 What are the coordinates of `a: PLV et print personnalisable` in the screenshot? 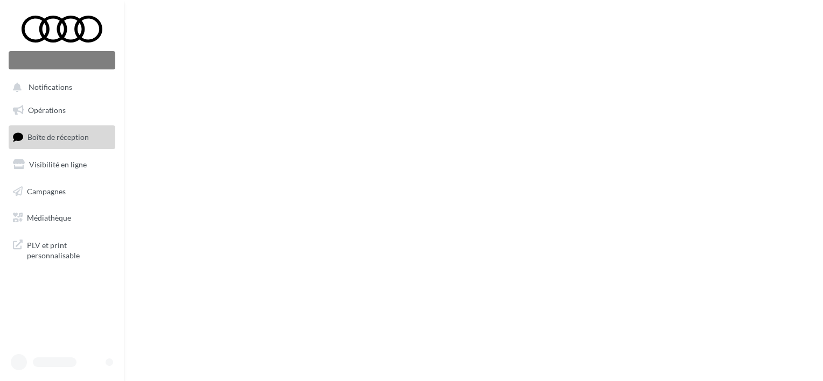 It's located at (62, 249).